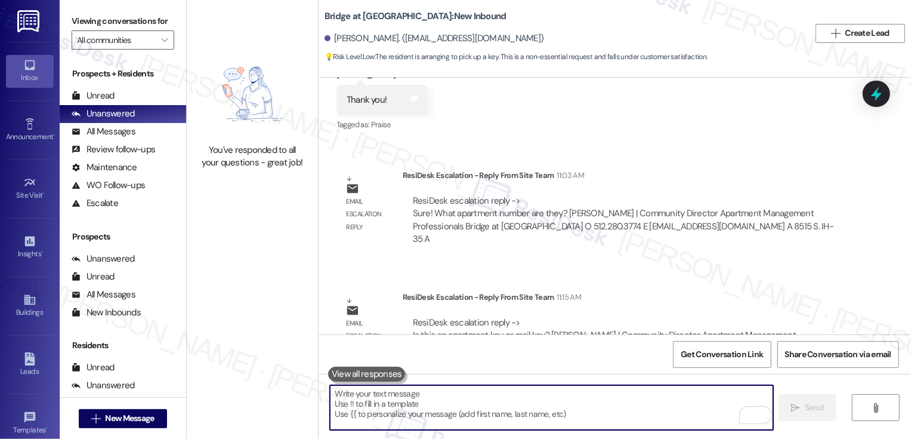 The width and height of the screenshot is (911, 439). I want to click on img: empty-state, so click(252, 94).